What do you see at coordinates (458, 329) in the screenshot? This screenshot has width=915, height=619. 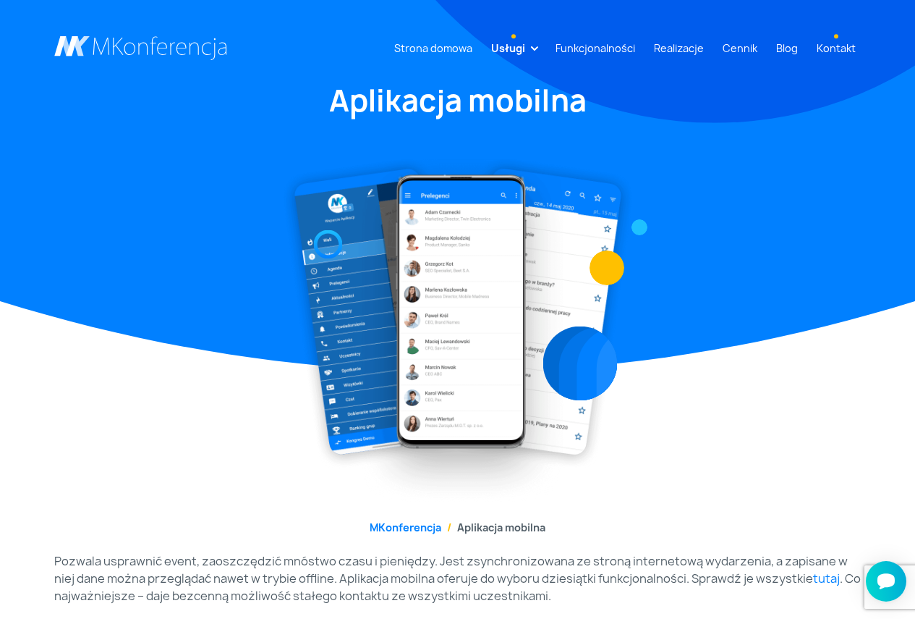 I see `img: Aplikacja mobilna` at bounding box center [458, 329].